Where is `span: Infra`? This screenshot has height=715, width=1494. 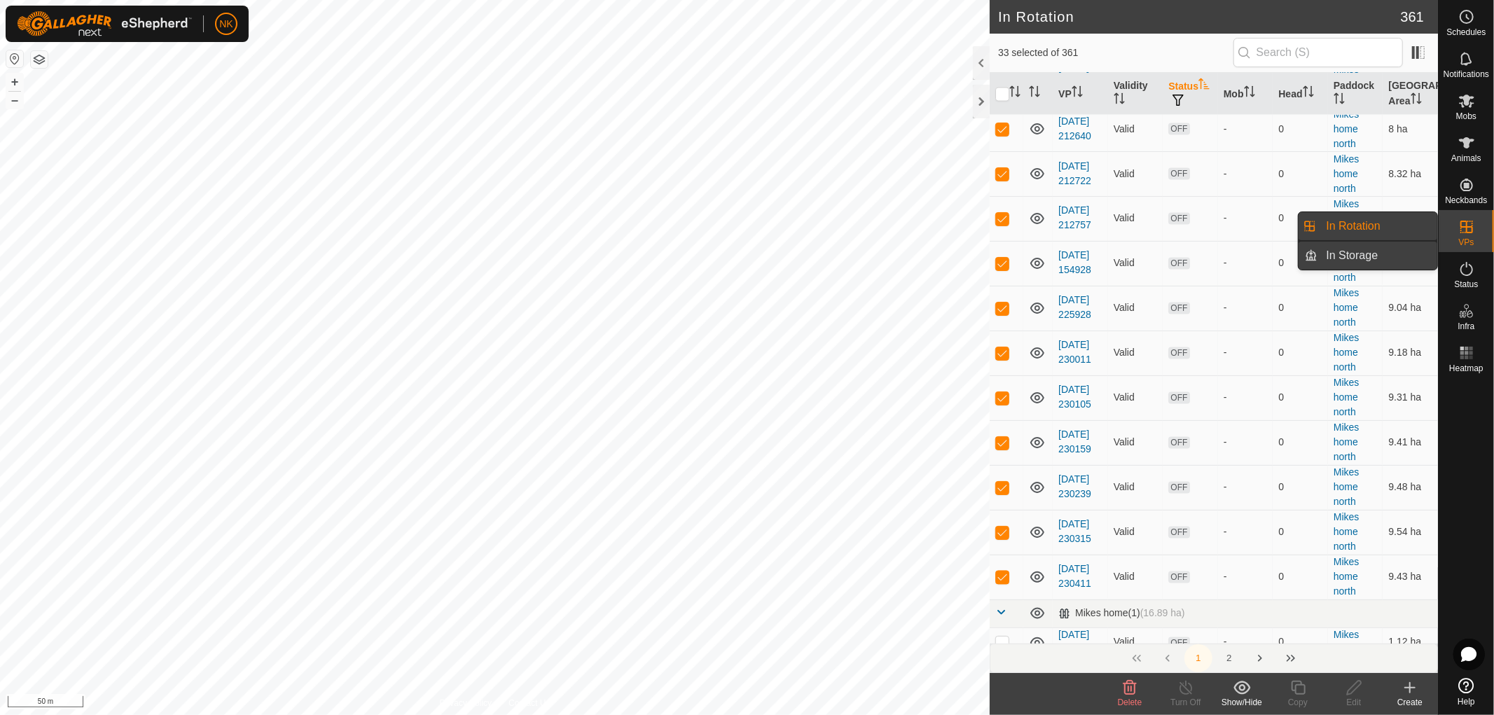 span: Infra is located at coordinates (1466, 326).